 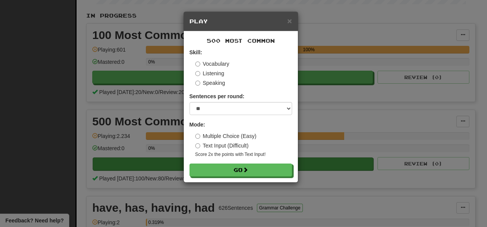 What do you see at coordinates (241, 170) in the screenshot?
I see `button: Go` at bounding box center [241, 170].